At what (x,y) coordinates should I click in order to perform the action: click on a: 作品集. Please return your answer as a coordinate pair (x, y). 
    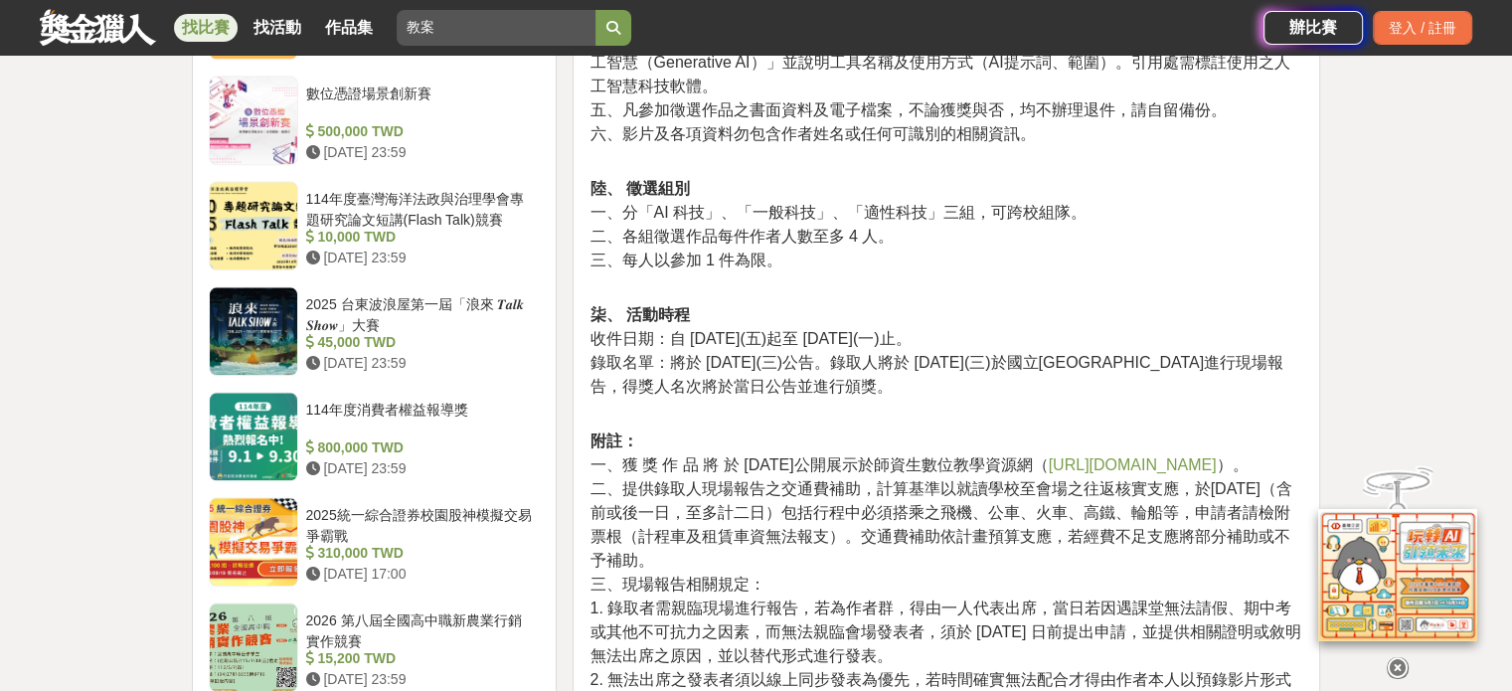
    Looking at the image, I should click on (349, 28).